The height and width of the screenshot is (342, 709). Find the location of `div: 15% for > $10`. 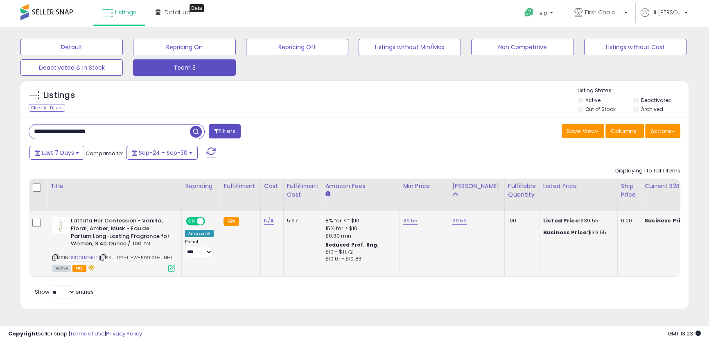

div: 15% for > $10 is located at coordinates (359, 228).